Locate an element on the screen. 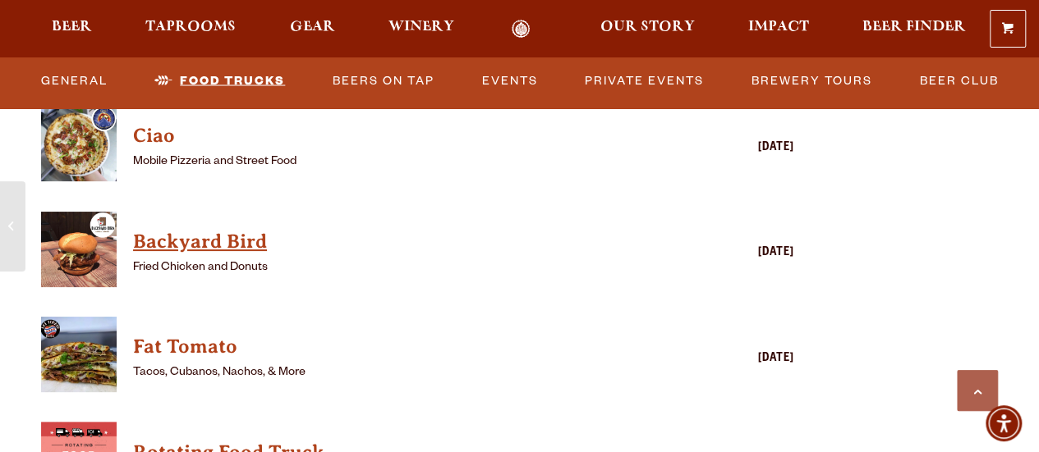 Image resolution: width=1039 pixels, height=452 pixels. a: Odell Home is located at coordinates (521, 29).